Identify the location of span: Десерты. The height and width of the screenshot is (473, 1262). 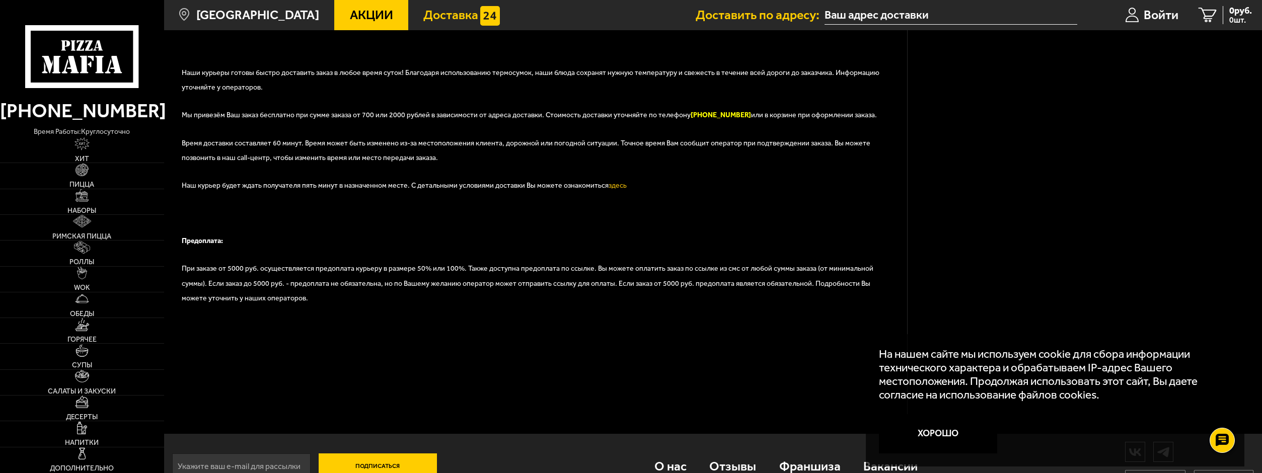
(82, 417).